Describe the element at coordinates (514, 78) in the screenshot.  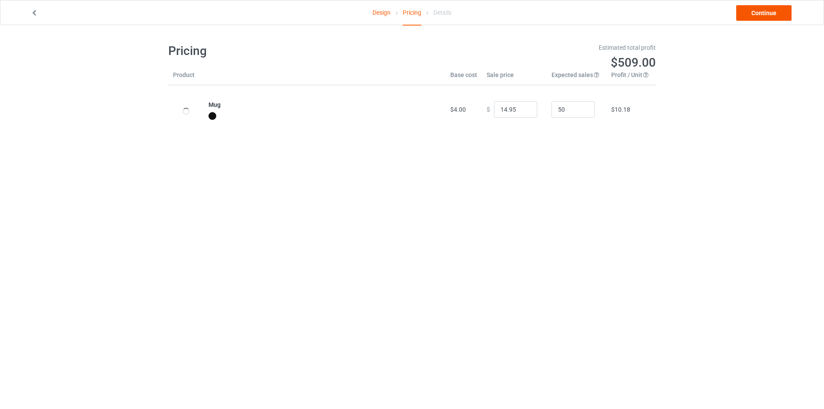
I see `th: Sale price` at that location.